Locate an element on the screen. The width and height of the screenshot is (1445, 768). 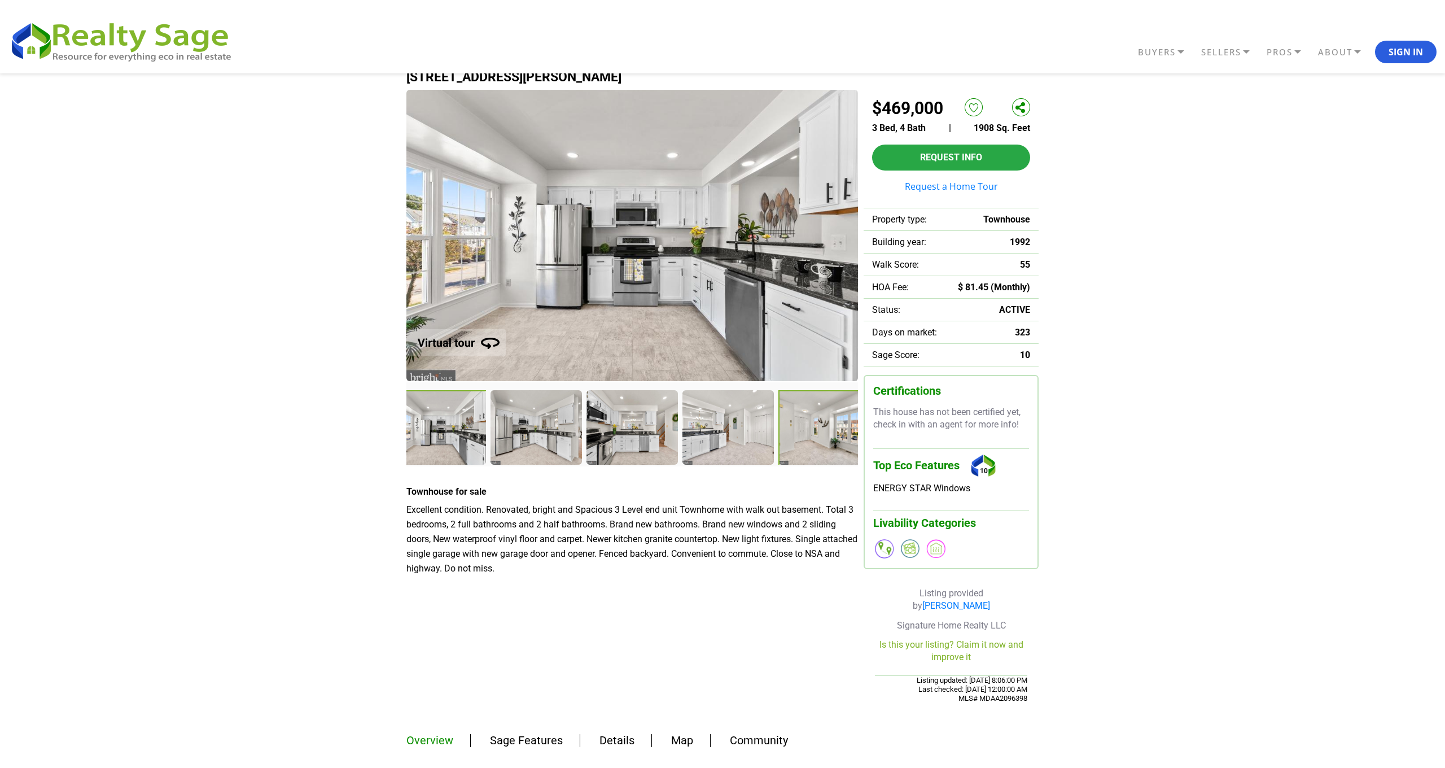
h3: Livability Categories is located at coordinates (951, 520).